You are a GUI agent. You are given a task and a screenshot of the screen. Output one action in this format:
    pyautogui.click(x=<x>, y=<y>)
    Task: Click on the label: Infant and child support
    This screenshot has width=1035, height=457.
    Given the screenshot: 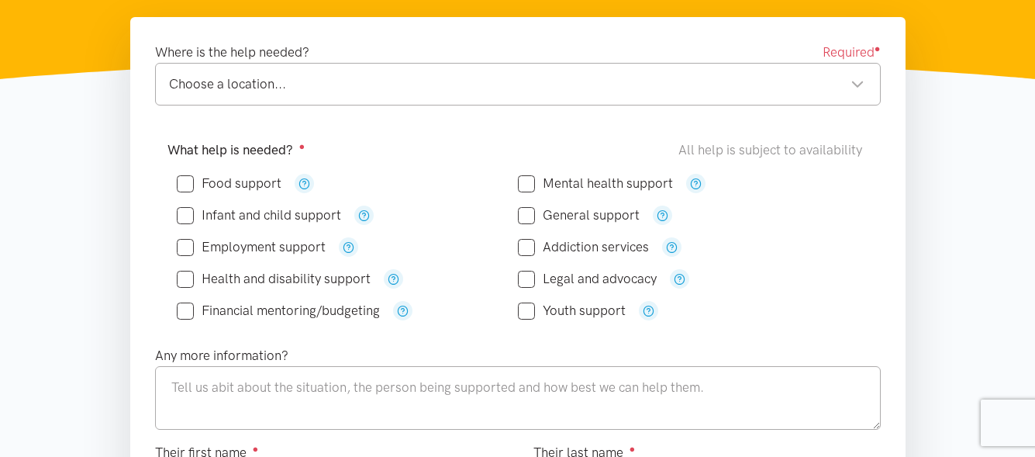 What is the action you would take?
    pyautogui.click(x=259, y=215)
    